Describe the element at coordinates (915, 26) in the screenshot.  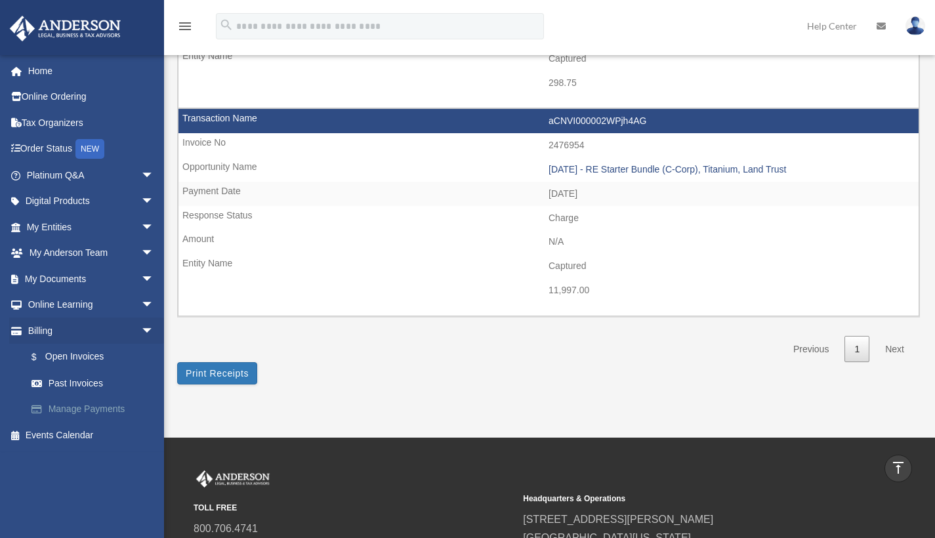
I see `img: User Pic` at that location.